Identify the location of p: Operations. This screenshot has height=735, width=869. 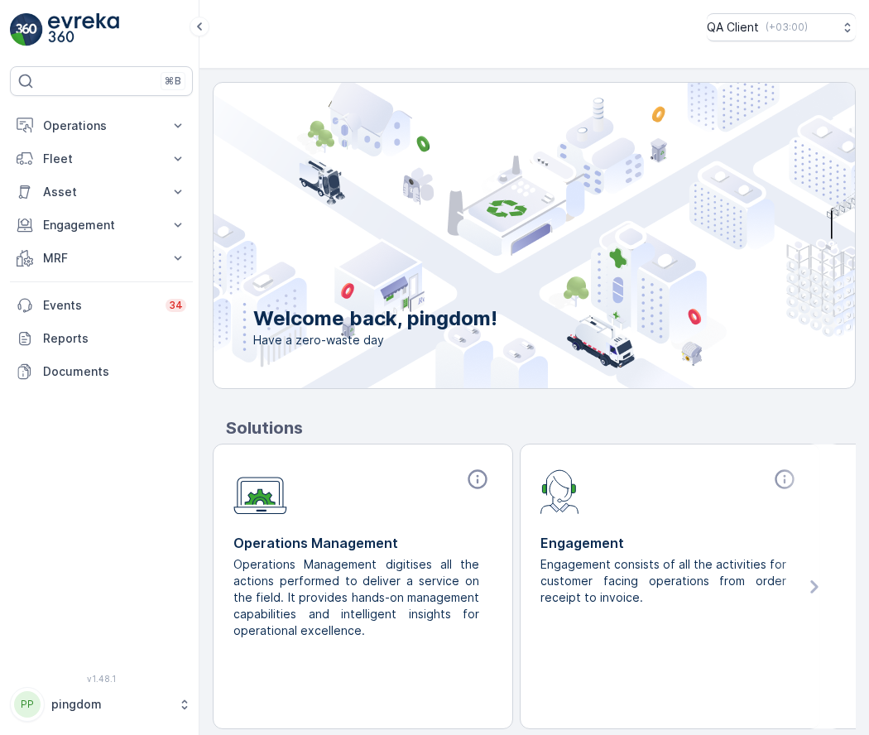
(101, 126).